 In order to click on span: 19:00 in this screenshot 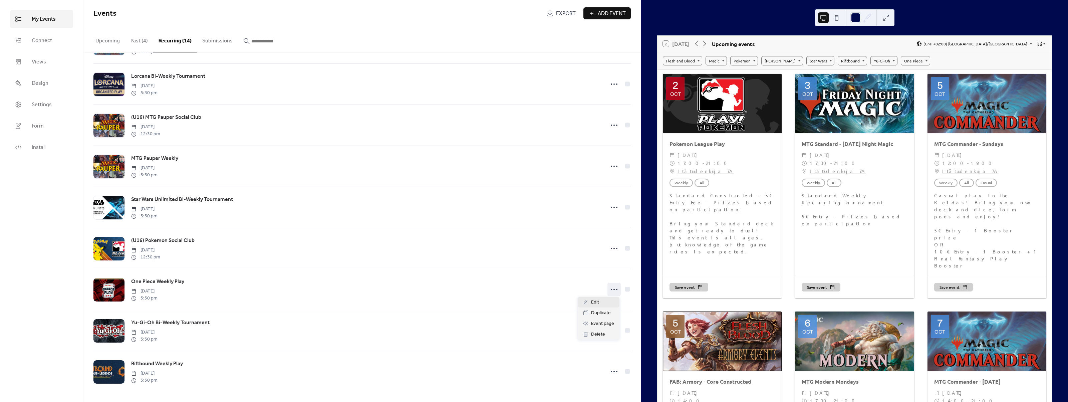, I will do `click(983, 163)`.